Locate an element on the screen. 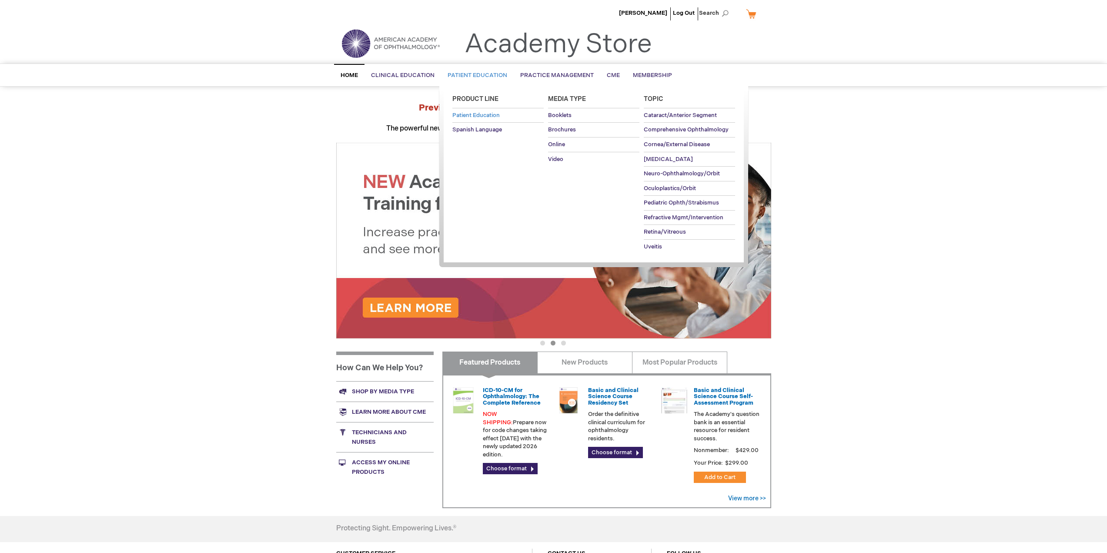 Image resolution: width=1107 pixels, height=553 pixels. a: Academy Store is located at coordinates (558, 44).